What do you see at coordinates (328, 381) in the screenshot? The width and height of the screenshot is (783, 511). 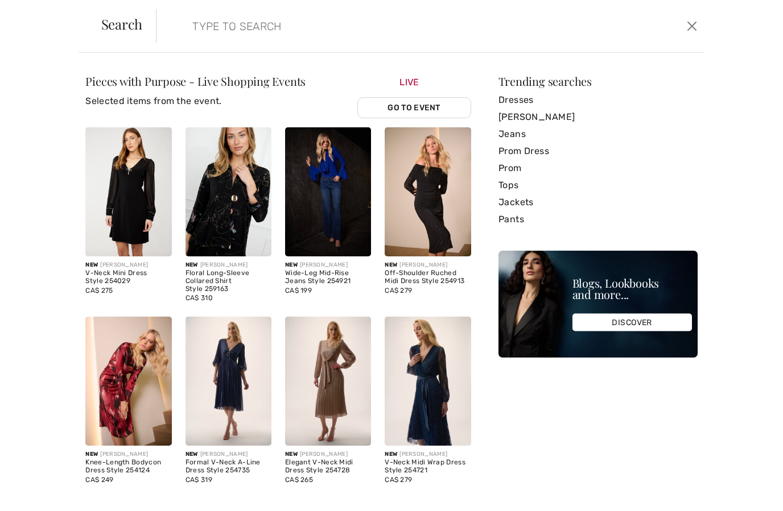 I see `a: Elegant V-Neck Midi Dress Style 254728. Taupe/silver` at bounding box center [328, 381].